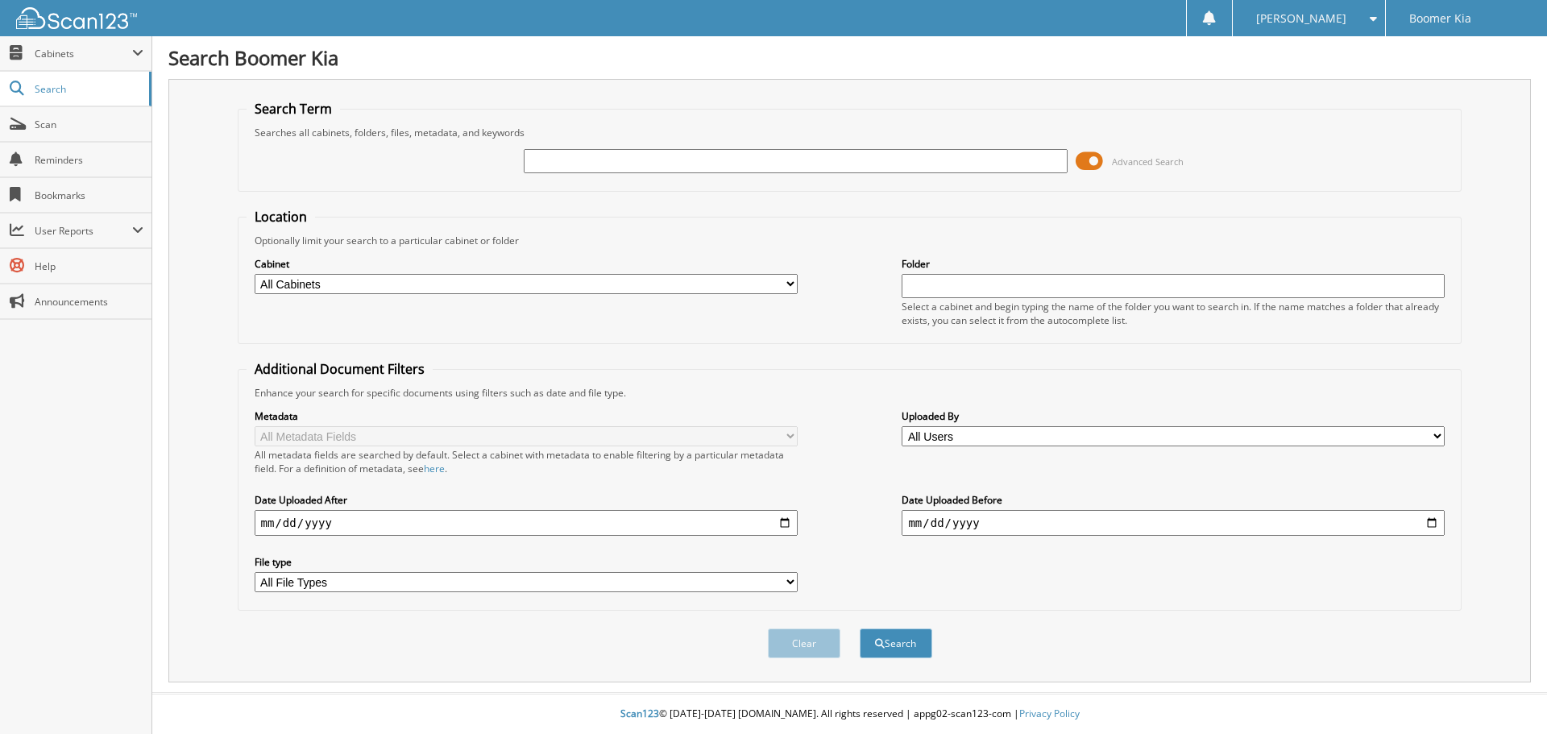  What do you see at coordinates (89, 160) in the screenshot?
I see `span: Reminders` at bounding box center [89, 160].